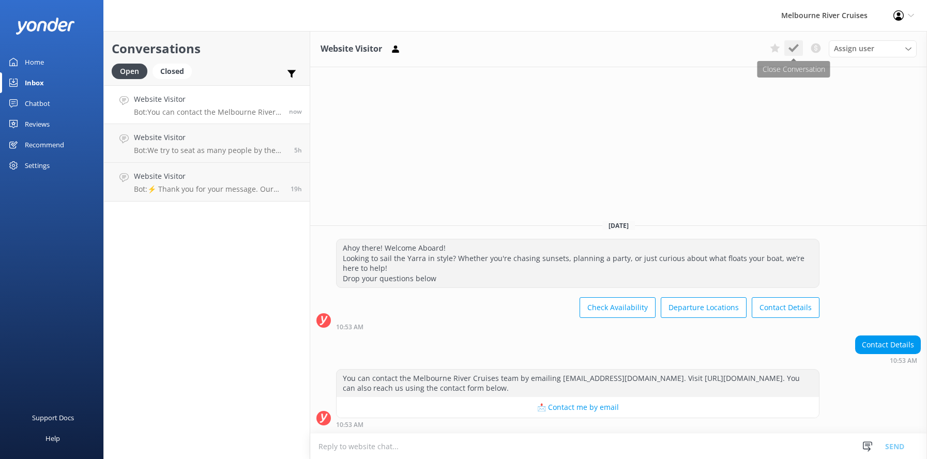  Describe the element at coordinates (888, 345) in the screenshot. I see `div: Contact Details` at that location.